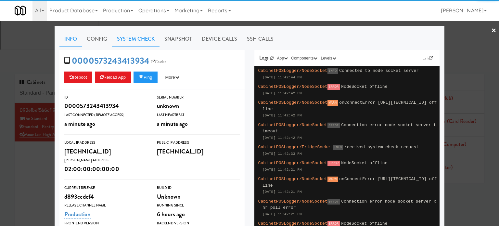 This screenshot has height=226, width=499. Describe the element at coordinates (381, 147) in the screenshot. I see `span: received system check request` at that location.